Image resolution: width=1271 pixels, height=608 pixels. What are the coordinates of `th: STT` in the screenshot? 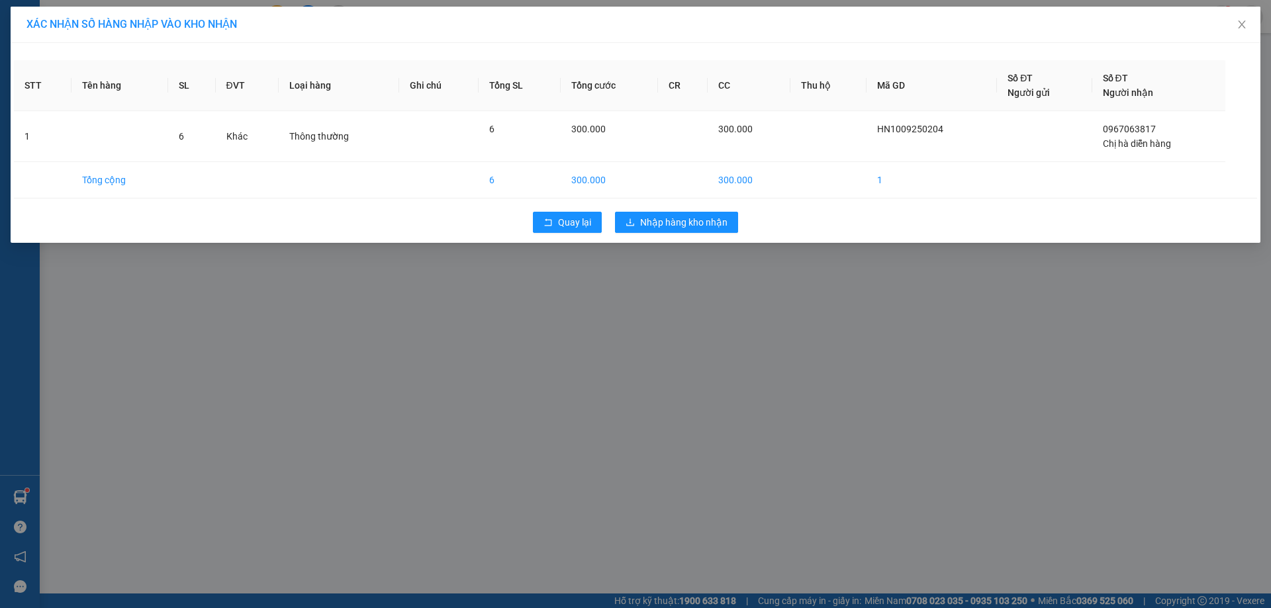 It's located at (42, 85).